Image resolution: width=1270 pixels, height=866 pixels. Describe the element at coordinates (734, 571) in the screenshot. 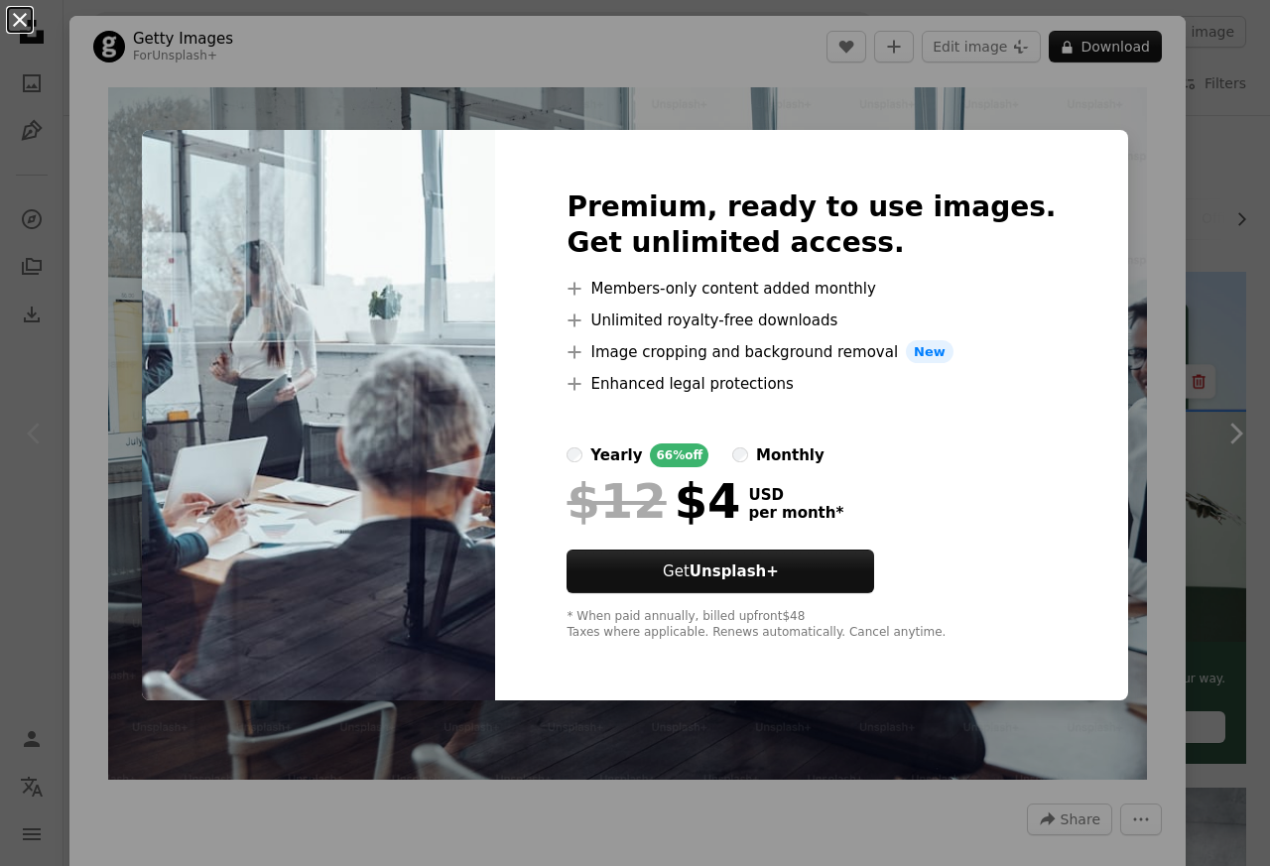

I see `strong: Unsplash+` at that location.